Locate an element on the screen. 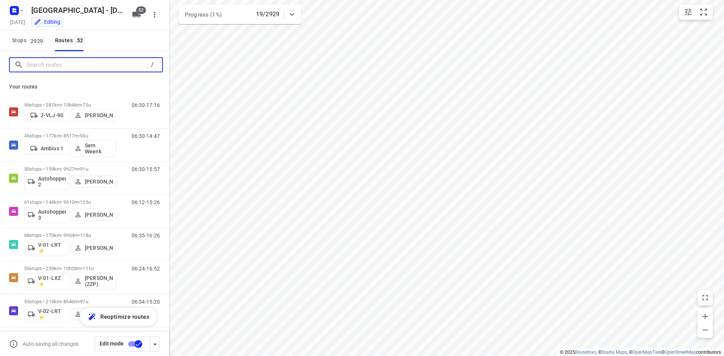 This screenshot has width=724, height=356. button: V-01-LRT ⚡ is located at coordinates (47, 248).